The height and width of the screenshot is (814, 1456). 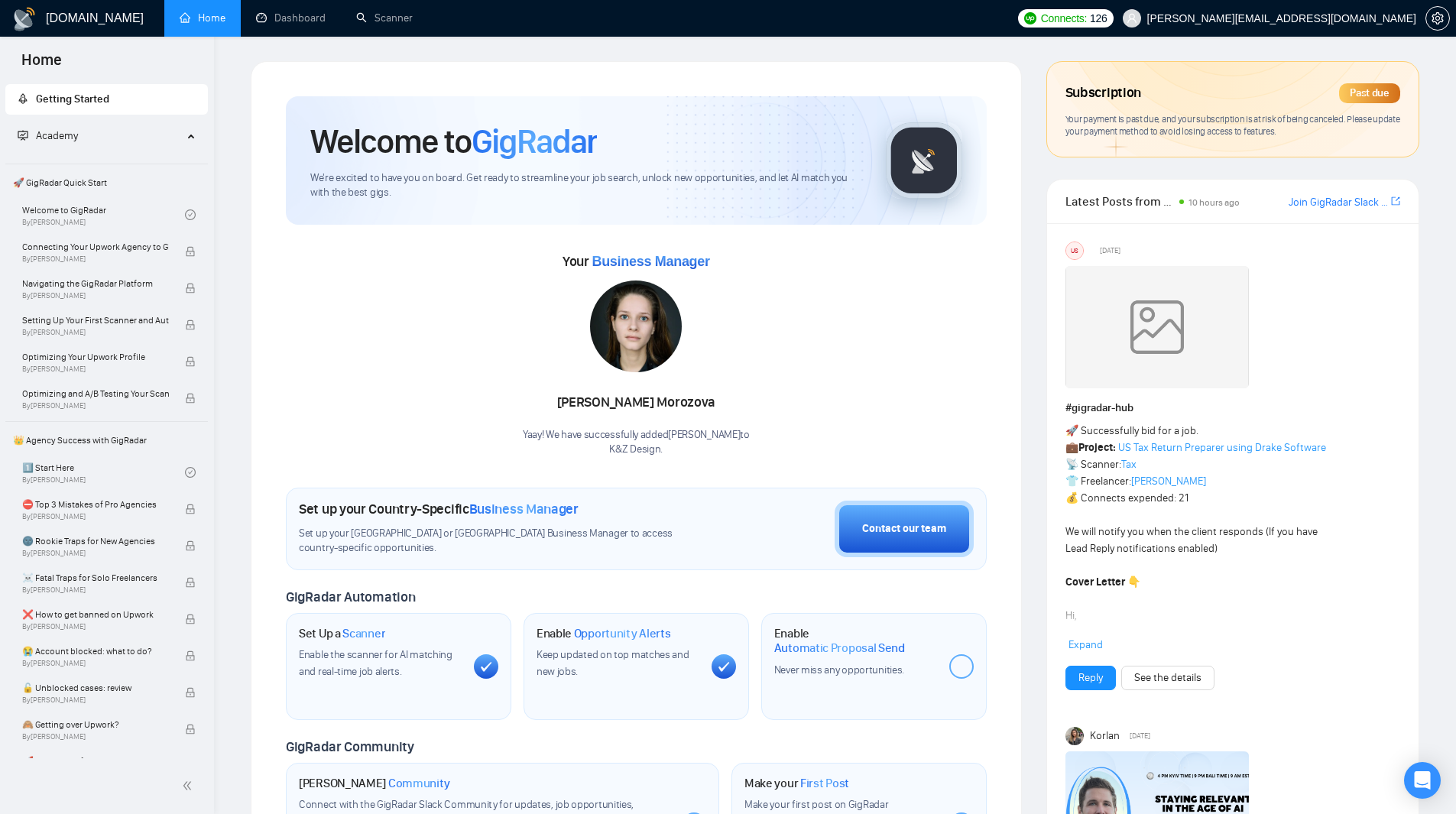 I want to click on span: Navigating the GigRadar Platform, so click(x=95, y=284).